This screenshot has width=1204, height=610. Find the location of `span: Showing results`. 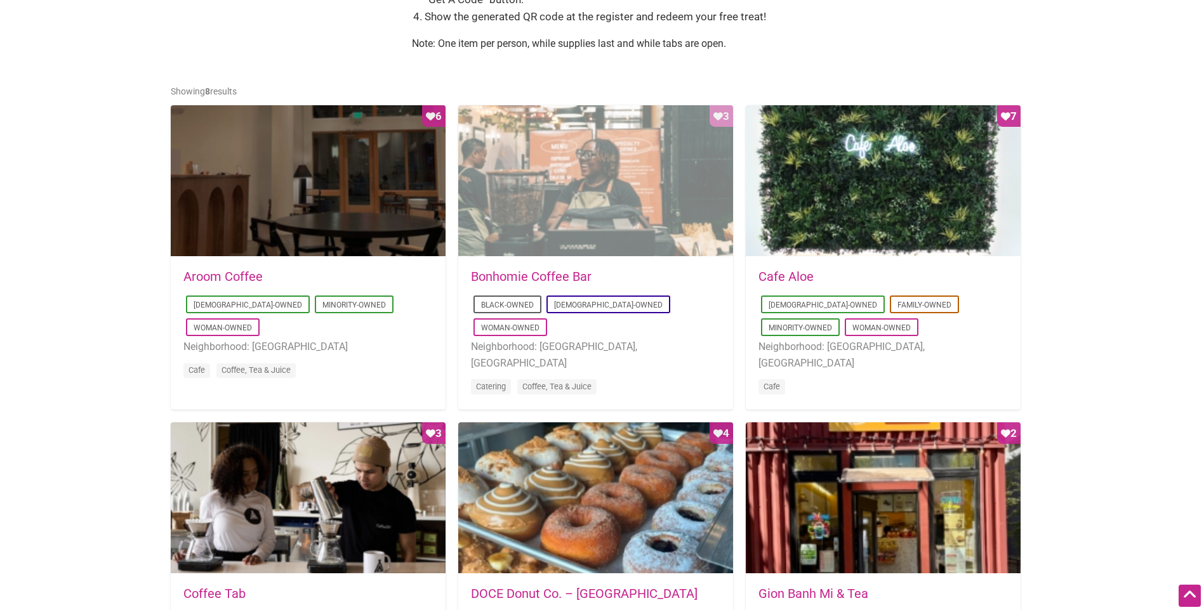

span: Showing results is located at coordinates (204, 91).